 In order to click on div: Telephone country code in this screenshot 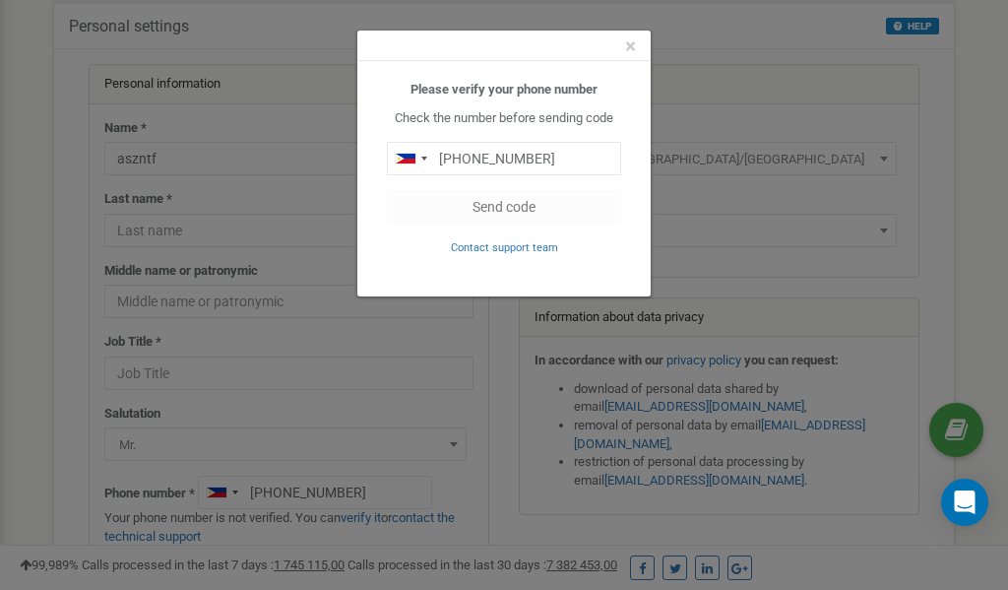, I will do `click(411, 159)`.